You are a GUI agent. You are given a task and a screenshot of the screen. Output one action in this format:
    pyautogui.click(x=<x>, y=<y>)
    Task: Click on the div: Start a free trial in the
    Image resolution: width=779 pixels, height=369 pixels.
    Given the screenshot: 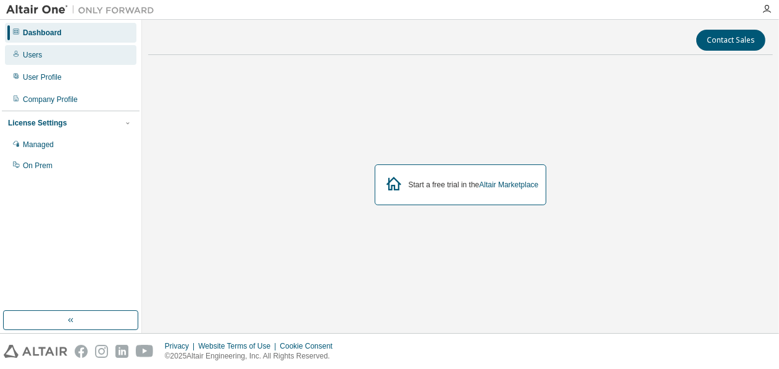 What is the action you would take?
    pyautogui.click(x=474, y=185)
    